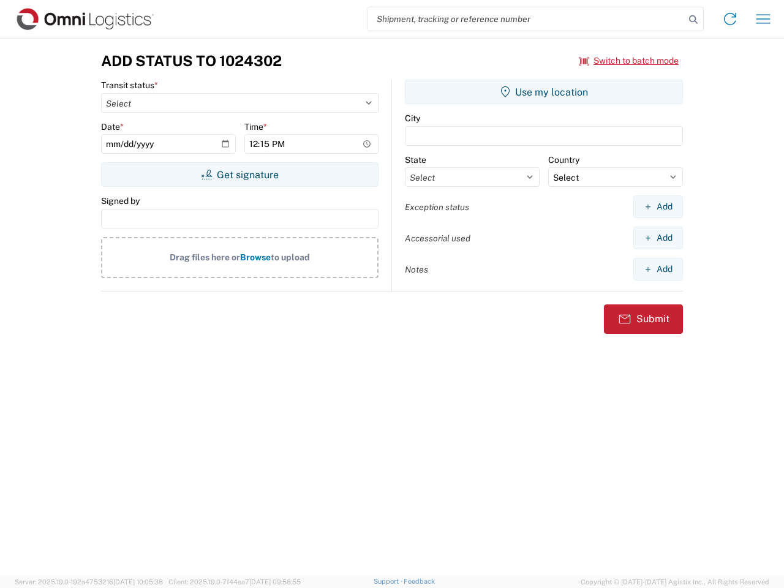 This screenshot has width=784, height=588. I want to click on button: Use my location, so click(544, 92).